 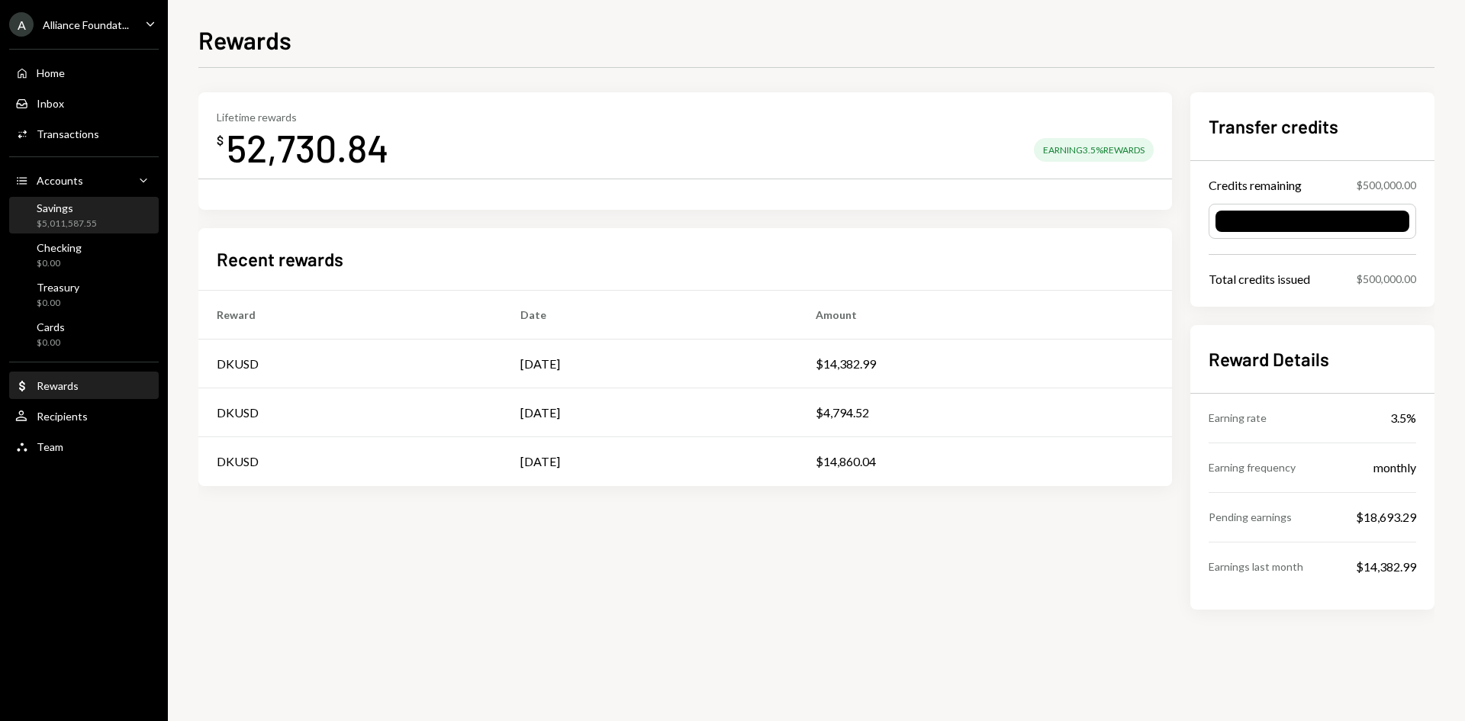 What do you see at coordinates (62, 416) in the screenshot?
I see `div: Recipients` at bounding box center [62, 416].